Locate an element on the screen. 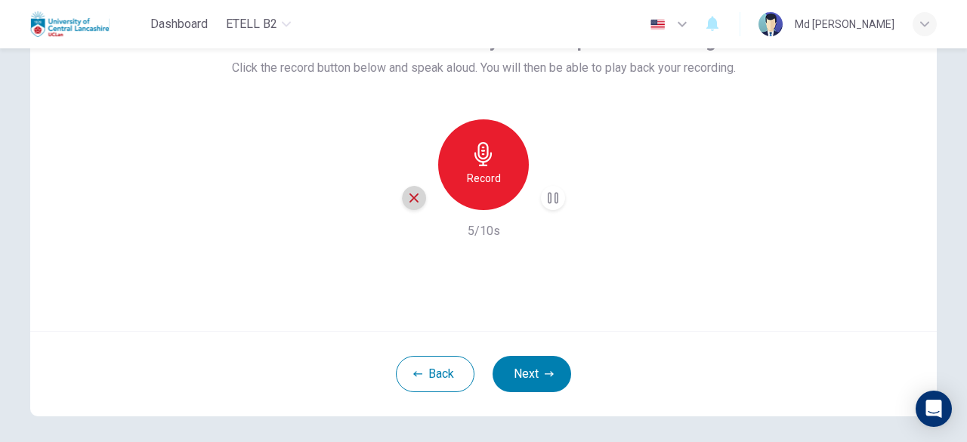  button: Back is located at coordinates (435, 374).